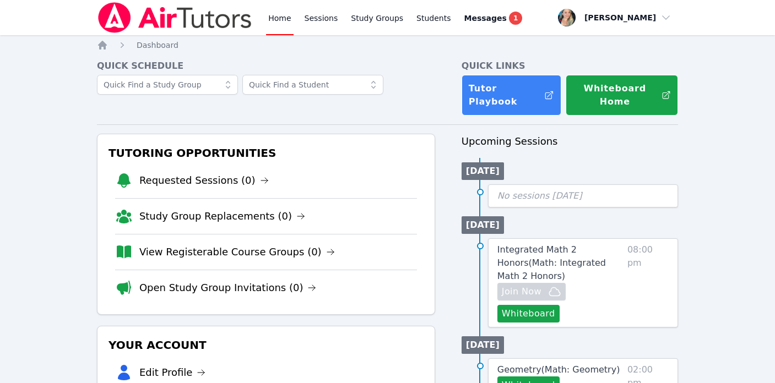 Image resolution: width=775 pixels, height=383 pixels. Describe the element at coordinates (559, 370) in the screenshot. I see `span: Geometry ( Math: Geometry )` at that location.